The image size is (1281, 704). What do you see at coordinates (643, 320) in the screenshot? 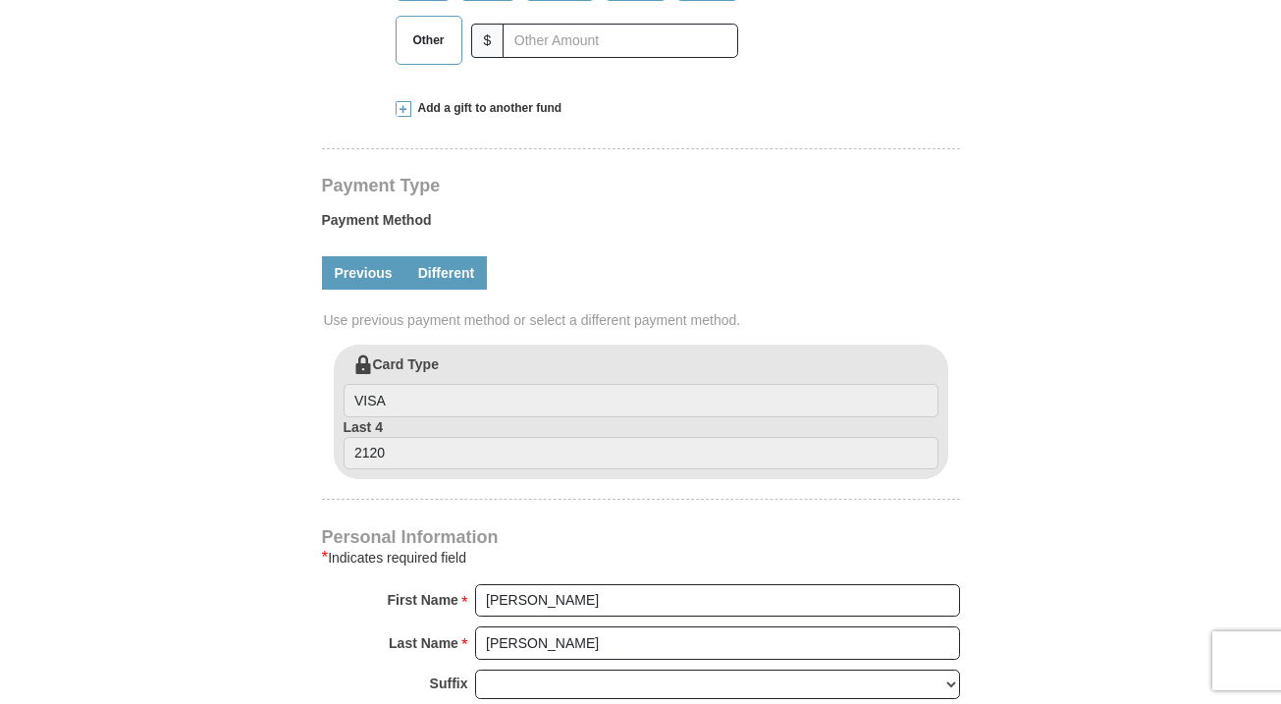
I see `span: Use previous payment method or select a different payment method.` at bounding box center [643, 320].